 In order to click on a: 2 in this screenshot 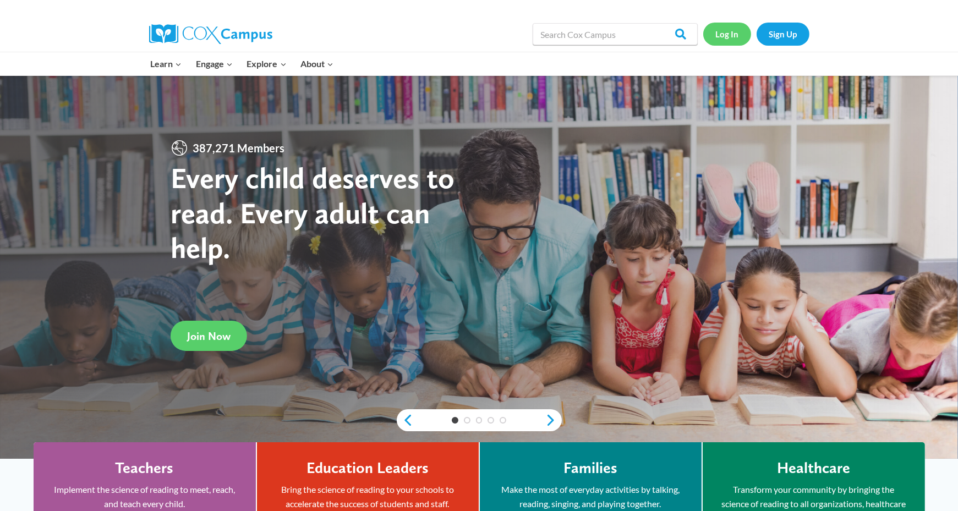, I will do `click(467, 420)`.